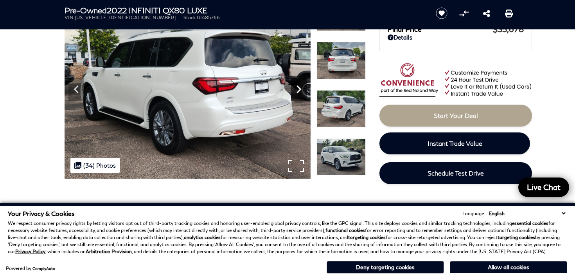  What do you see at coordinates (202, 237) in the screenshot?
I see `strong: analytics cookies` at bounding box center [202, 237].